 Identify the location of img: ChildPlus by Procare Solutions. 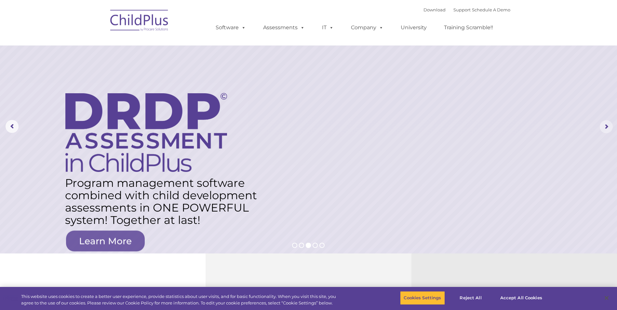
(140, 21).